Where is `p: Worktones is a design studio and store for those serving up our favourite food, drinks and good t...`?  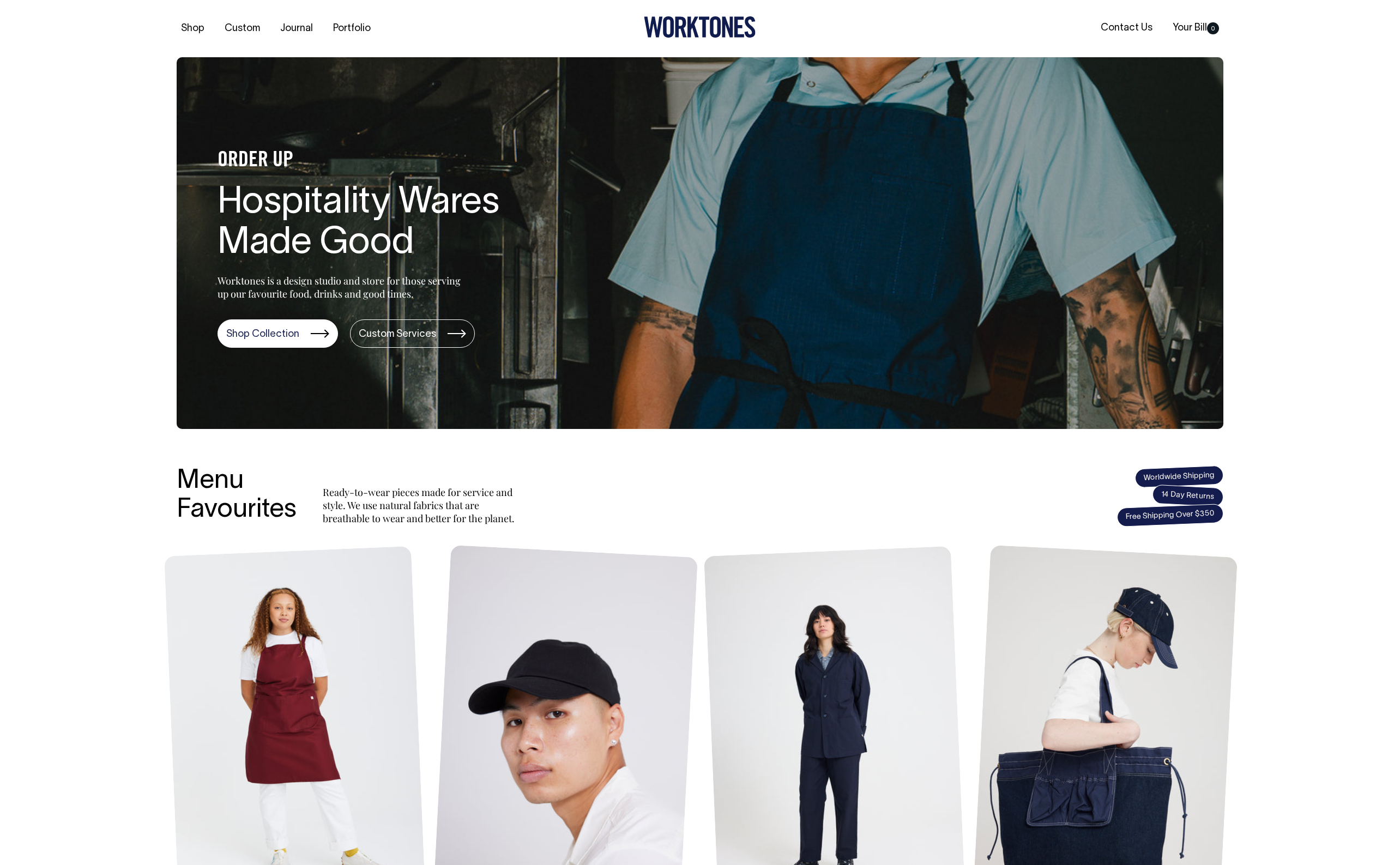
p: Worktones is a design studio and store for those serving up our favourite food, drinks and good t... is located at coordinates (341, 287).